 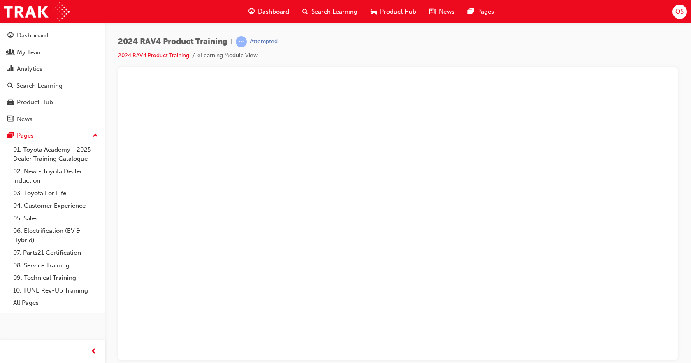 What do you see at coordinates (95, 136) in the screenshot?
I see `span: up-icon` at bounding box center [95, 136].